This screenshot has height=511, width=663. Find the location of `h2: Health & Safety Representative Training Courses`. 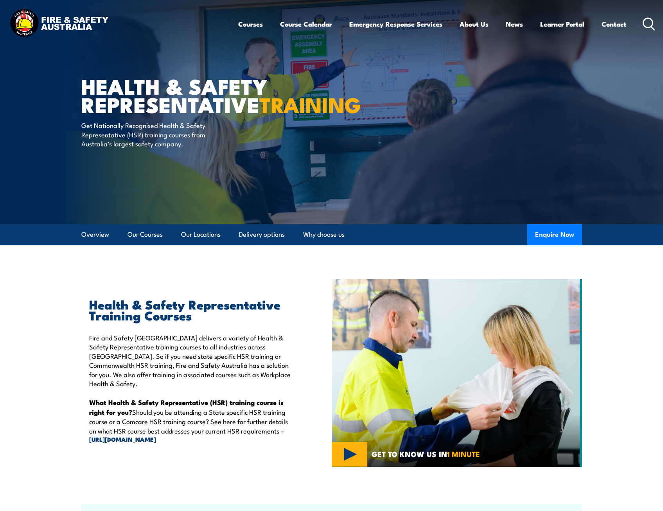

h2: Health & Safety Representative Training Courses is located at coordinates (192, 309).